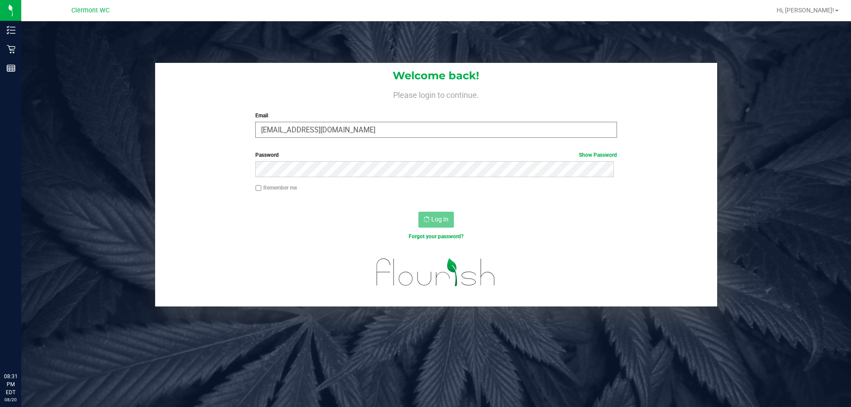  What do you see at coordinates (436, 237) in the screenshot?
I see `a: Forgot your password?` at bounding box center [436, 237].